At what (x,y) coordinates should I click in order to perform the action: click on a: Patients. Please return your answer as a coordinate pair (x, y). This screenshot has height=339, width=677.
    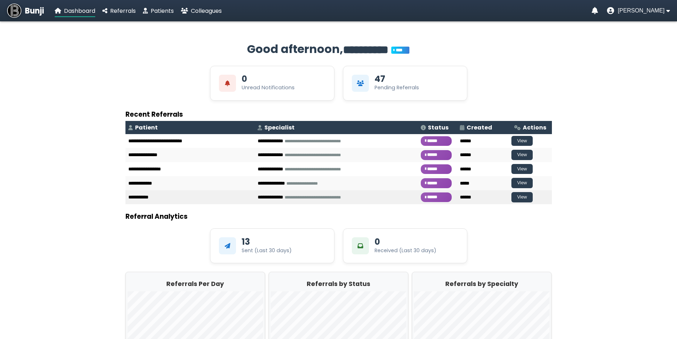
    Looking at the image, I should click on (158, 11).